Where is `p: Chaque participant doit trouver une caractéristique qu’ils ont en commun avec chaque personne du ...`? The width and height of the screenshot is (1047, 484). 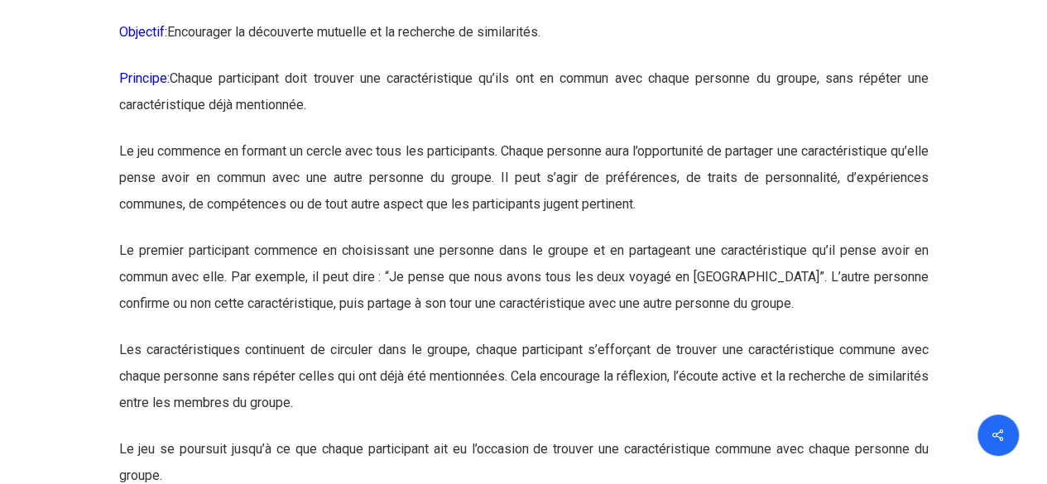
p: Chaque participant doit trouver une caractéristique qu’ils ont en commun avec chaque personne du ... is located at coordinates (524, 102).